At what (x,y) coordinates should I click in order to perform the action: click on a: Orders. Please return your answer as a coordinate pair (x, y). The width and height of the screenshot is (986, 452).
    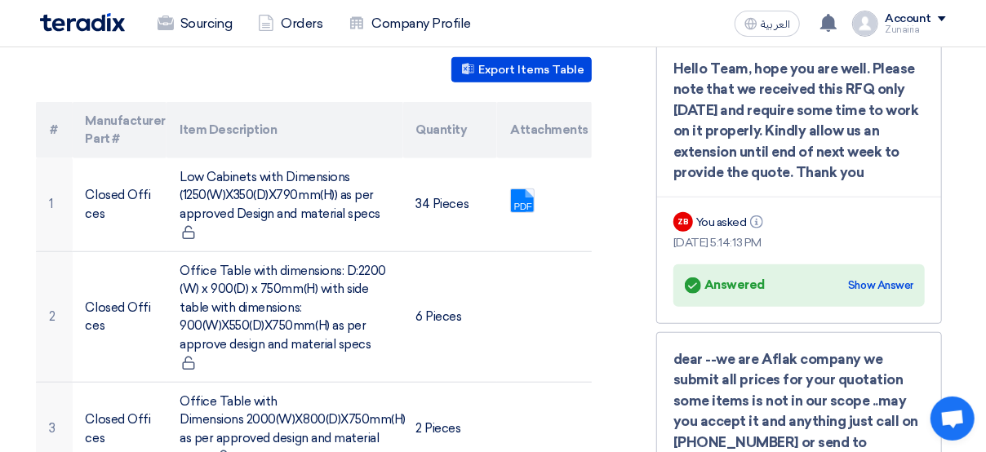
    Looking at the image, I should click on (290, 24).